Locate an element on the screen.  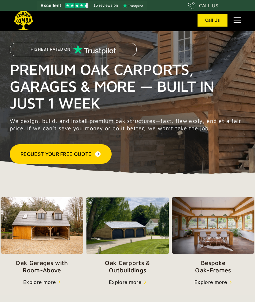
p: Oak Carports & Outbuildings is located at coordinates (127, 266).